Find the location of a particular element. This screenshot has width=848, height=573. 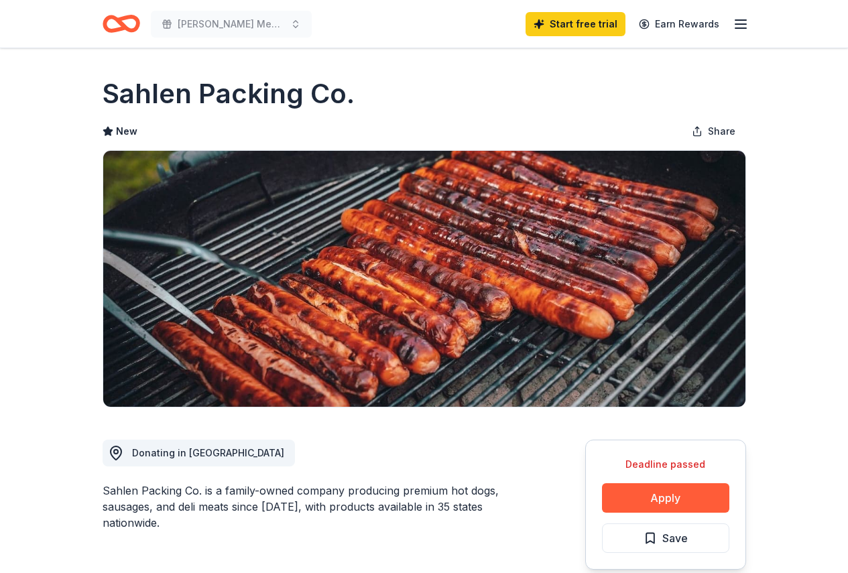

h1: Sahlen Packing Co. is located at coordinates (229, 94).